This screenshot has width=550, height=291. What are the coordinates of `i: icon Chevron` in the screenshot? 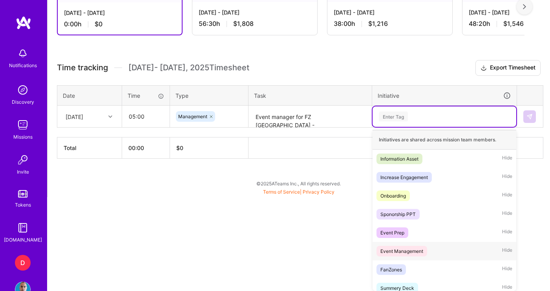 It's located at (110, 117).